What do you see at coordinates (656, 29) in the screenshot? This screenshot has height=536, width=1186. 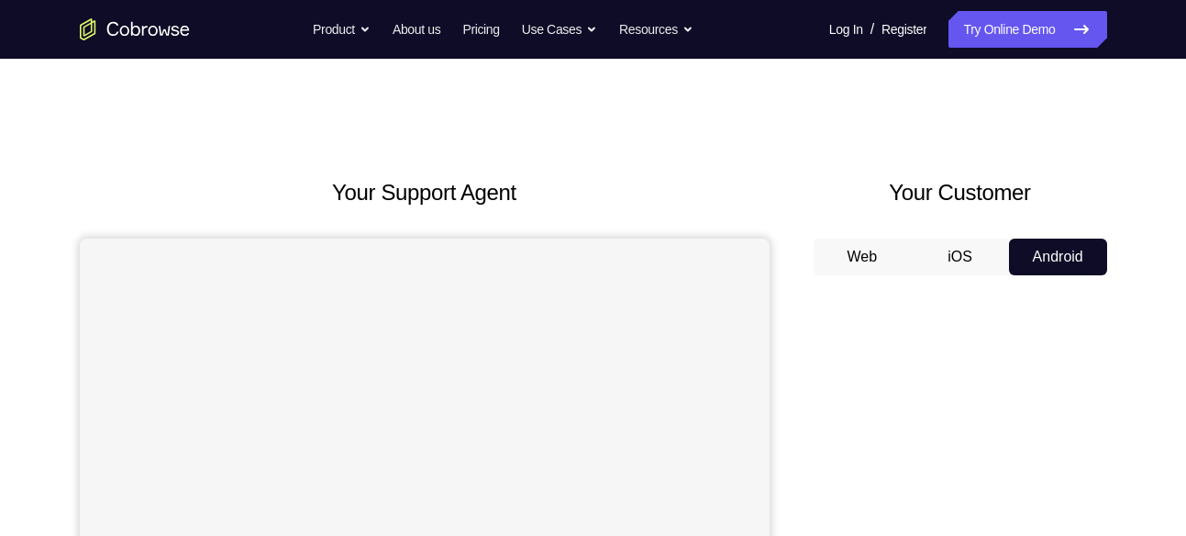 I see `button: Resources` at bounding box center [656, 29].